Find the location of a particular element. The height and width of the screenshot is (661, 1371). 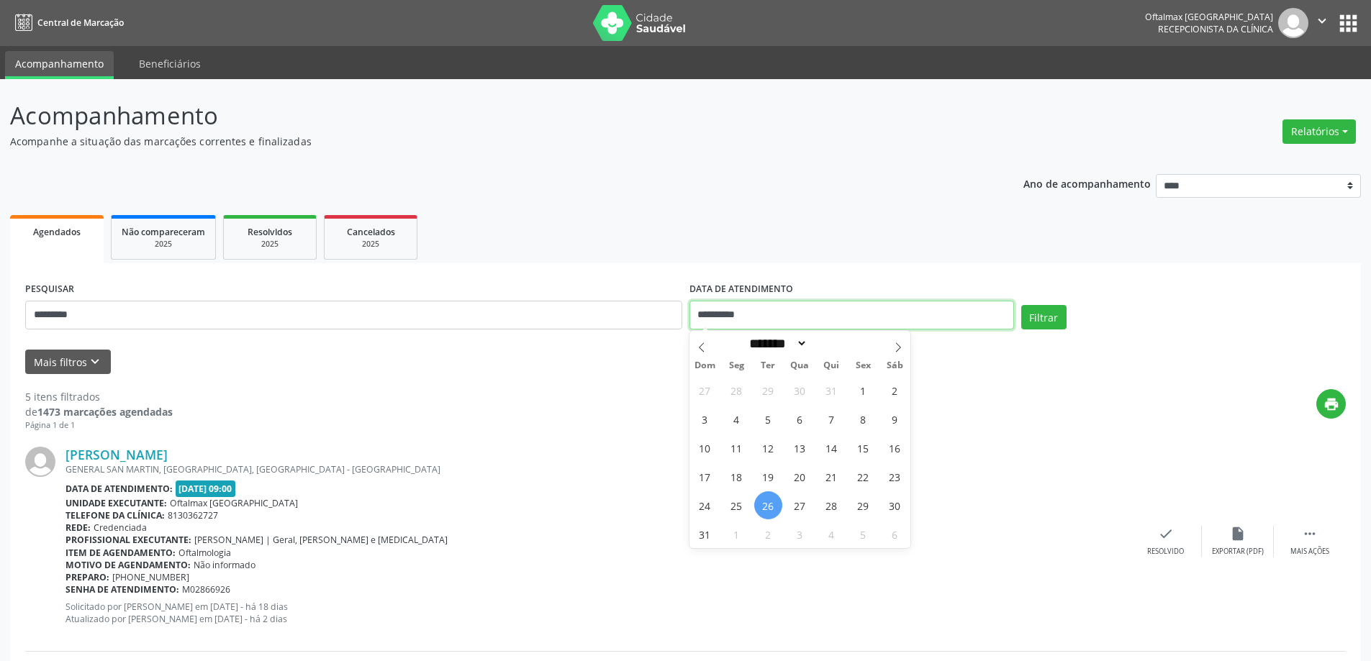

span: M02866926 is located at coordinates (206, 589).